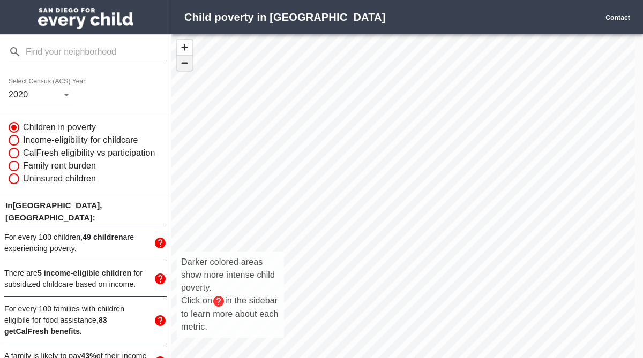 This screenshot has width=643, height=358. Describe the element at coordinates (64, 320) in the screenshot. I see `span: For every 100 families with children eligibile for food assistance,` at that location.